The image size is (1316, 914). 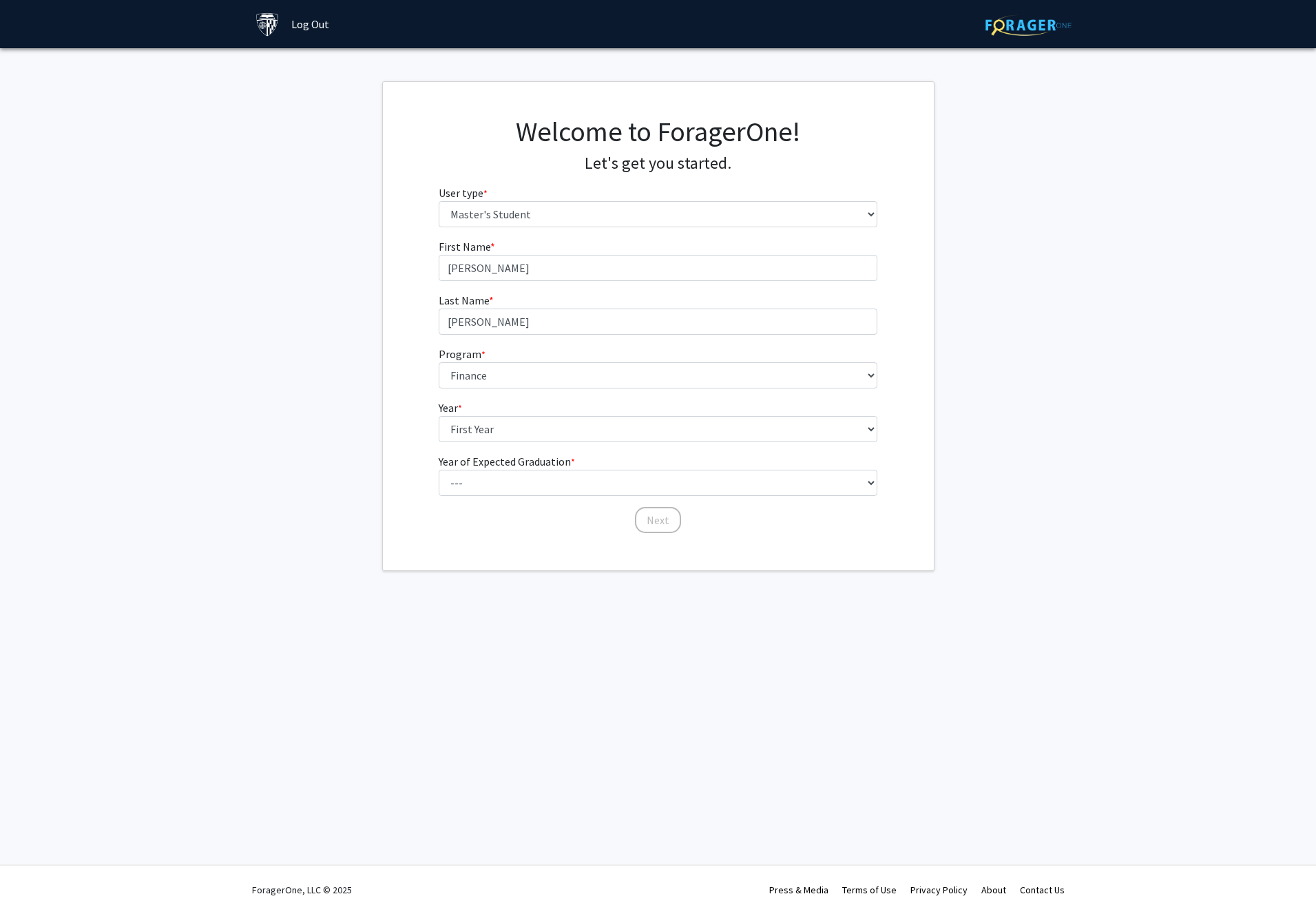 I want to click on a: Privacy Policy, so click(x=939, y=890).